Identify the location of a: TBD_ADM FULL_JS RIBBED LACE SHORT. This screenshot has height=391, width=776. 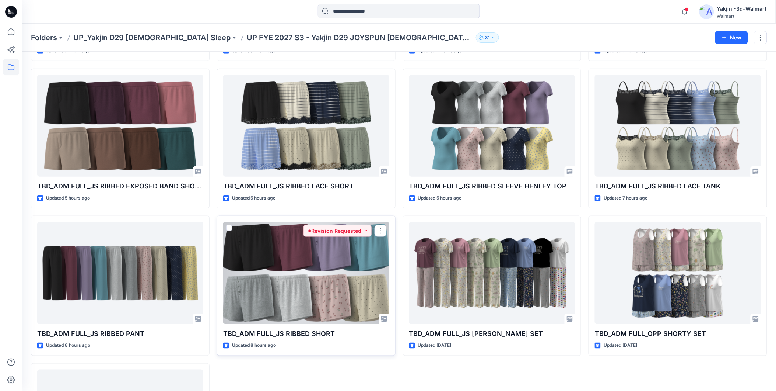
(306, 126).